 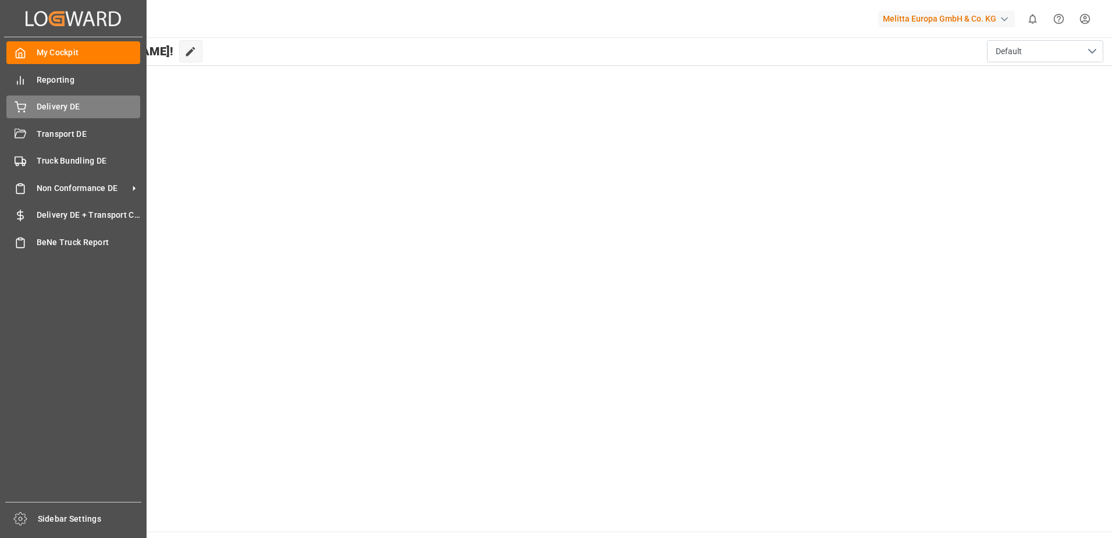 I want to click on button: Melitta Europa GmbH & Co. KG, so click(x=949, y=19).